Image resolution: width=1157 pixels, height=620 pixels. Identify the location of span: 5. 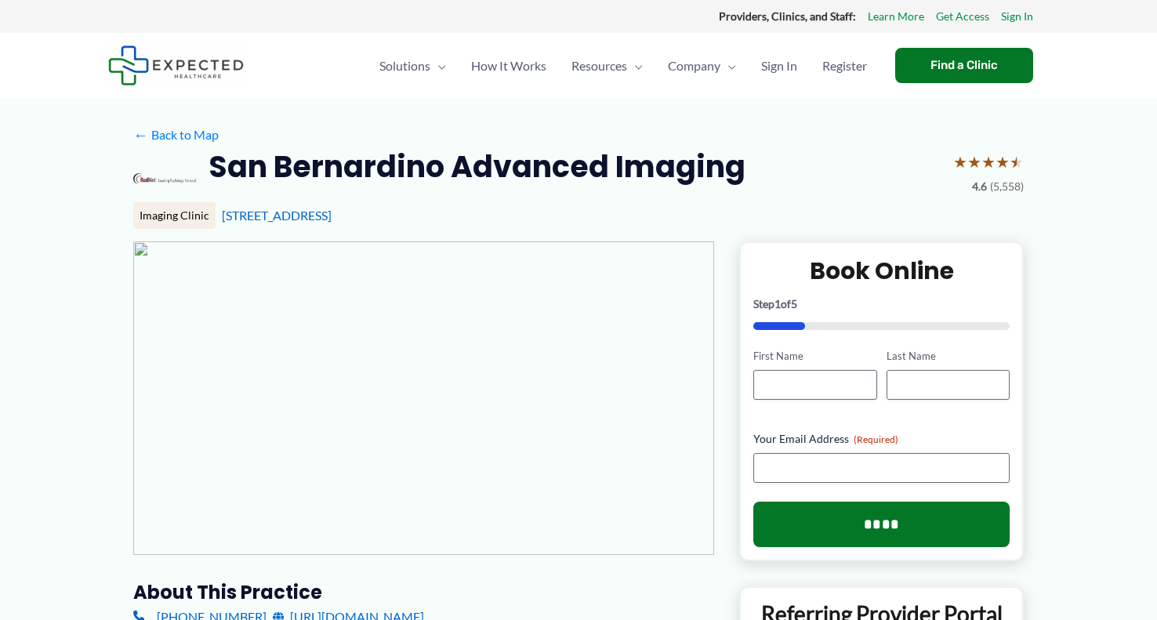
(794, 303).